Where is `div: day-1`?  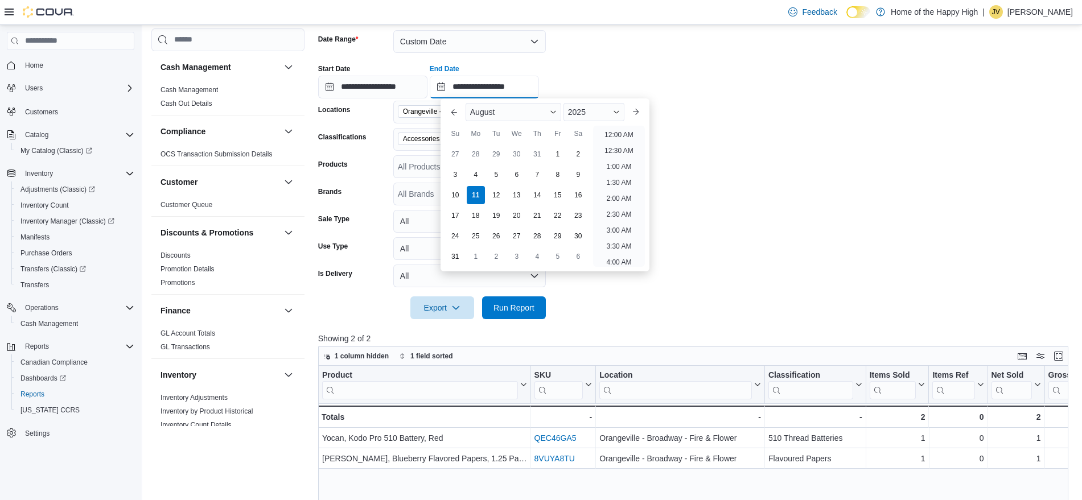
div: day-1 is located at coordinates (476, 257).